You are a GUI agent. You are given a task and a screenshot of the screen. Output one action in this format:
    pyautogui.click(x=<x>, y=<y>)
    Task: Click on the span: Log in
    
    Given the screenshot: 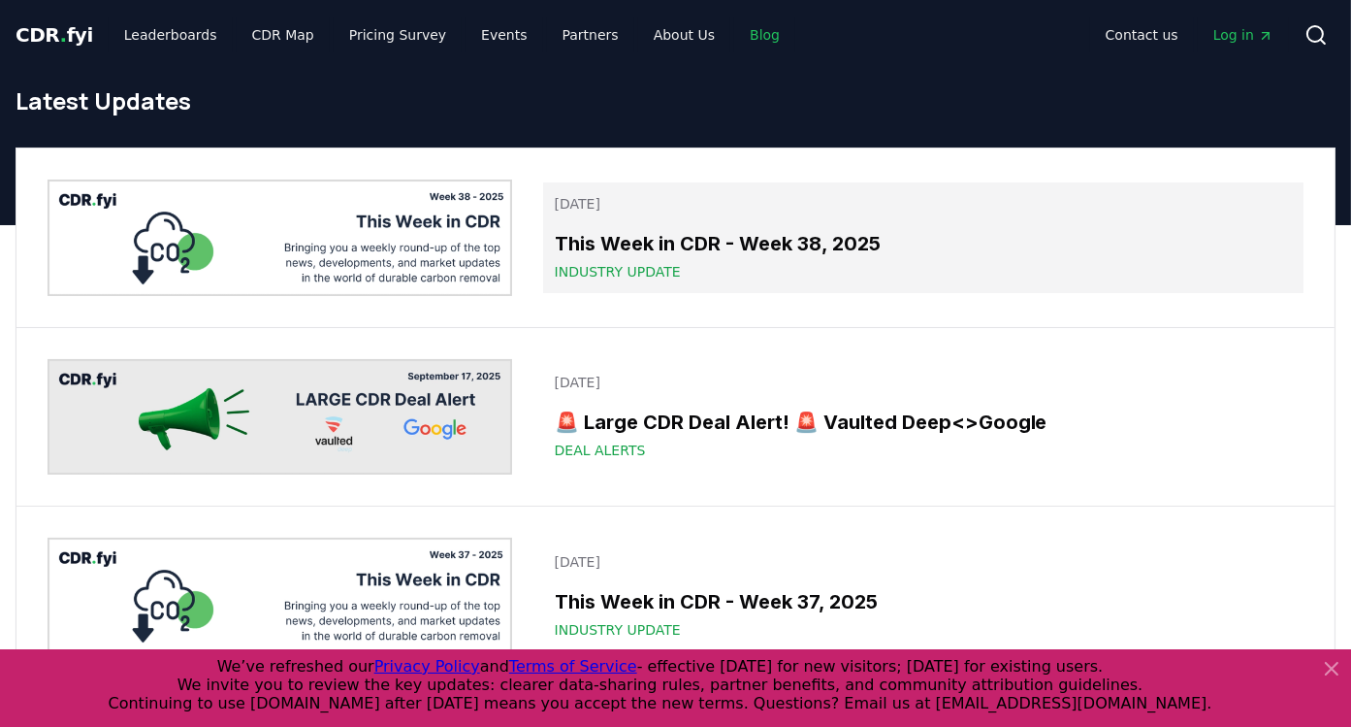 What is the action you would take?
    pyautogui.click(x=1244, y=35)
    